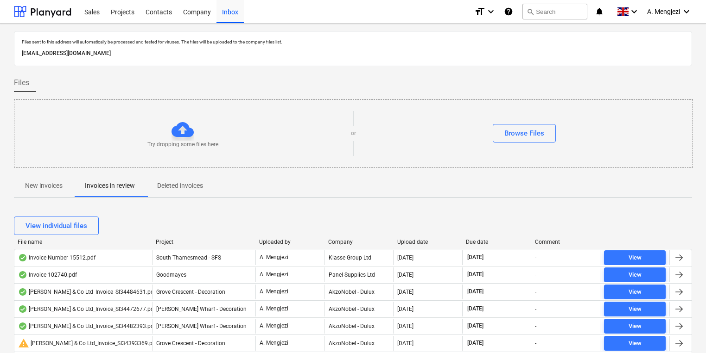  I want to click on button: View individual files, so click(56, 226).